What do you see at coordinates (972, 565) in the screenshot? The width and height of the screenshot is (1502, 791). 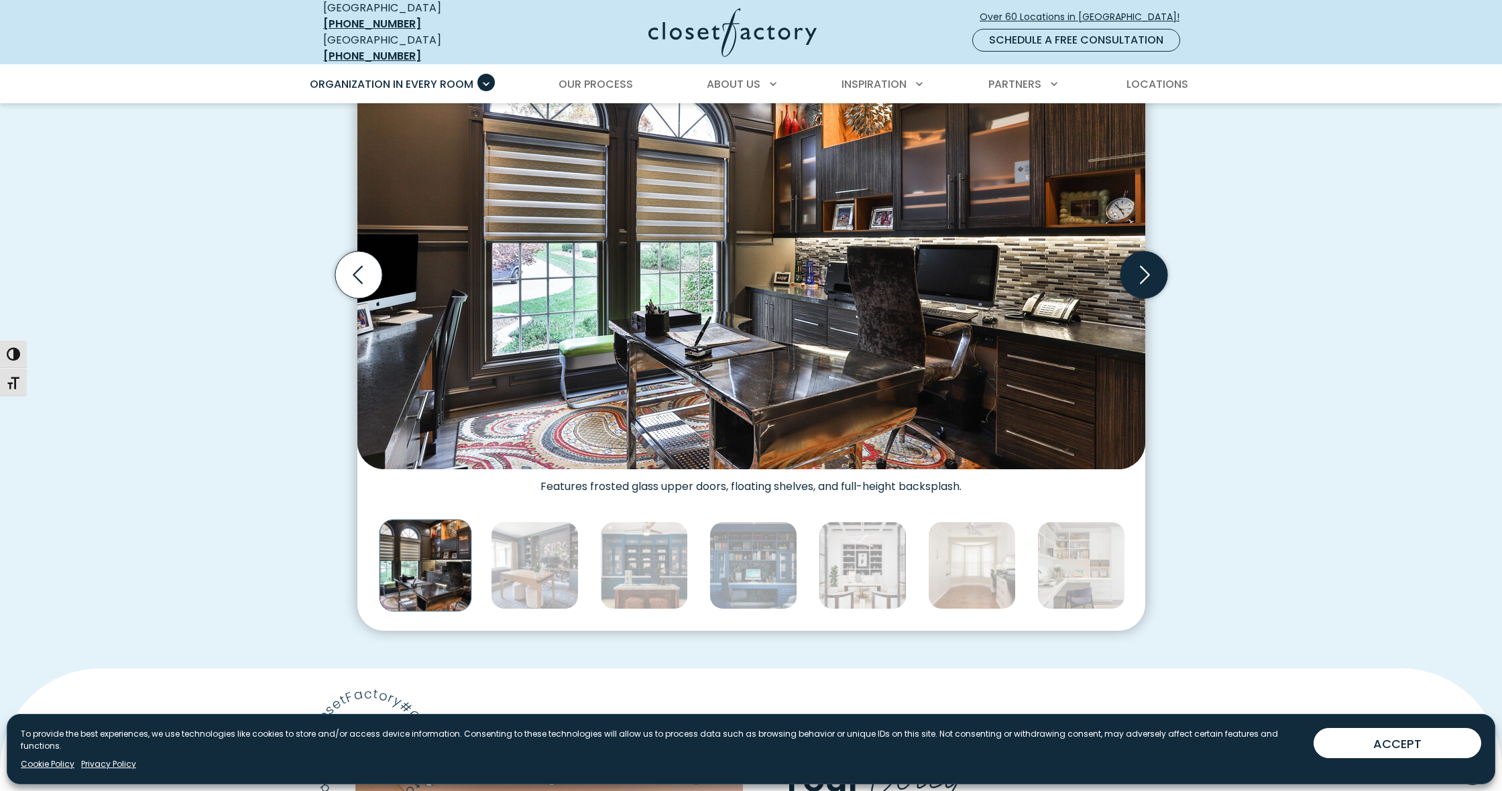 I see `img: Home office with built-in wall bed to transform space into guest room. Dual work stations built i...` at bounding box center [972, 565].